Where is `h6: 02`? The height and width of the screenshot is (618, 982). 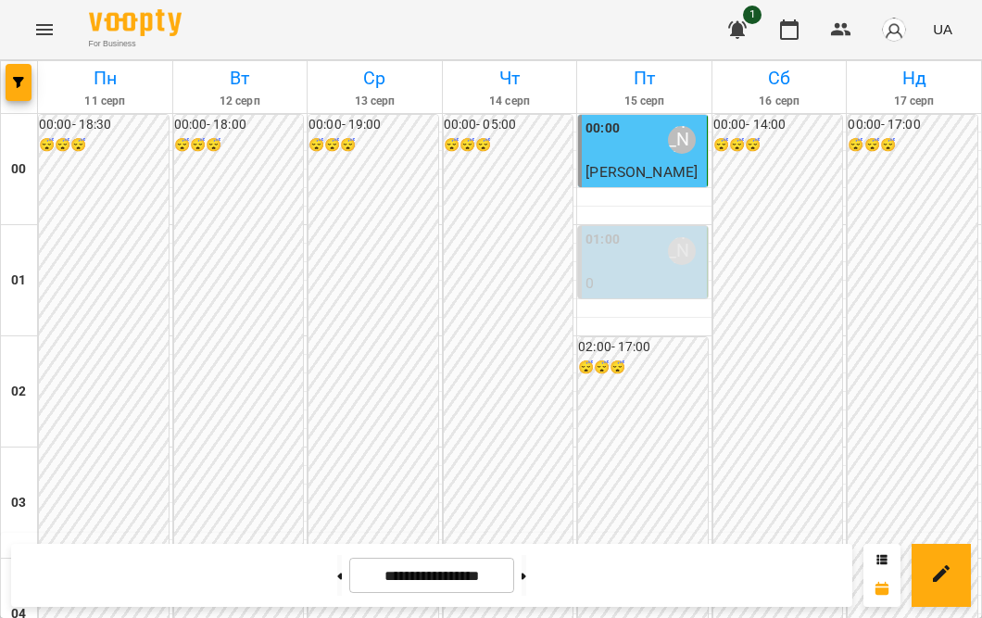 h6: 02 is located at coordinates (19, 392).